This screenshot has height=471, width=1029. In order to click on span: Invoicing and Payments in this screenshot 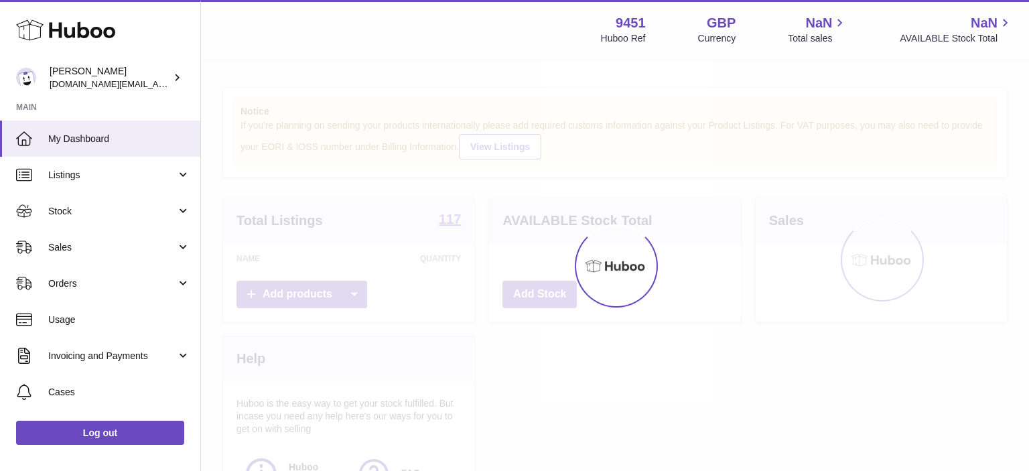, I will do `click(112, 356)`.